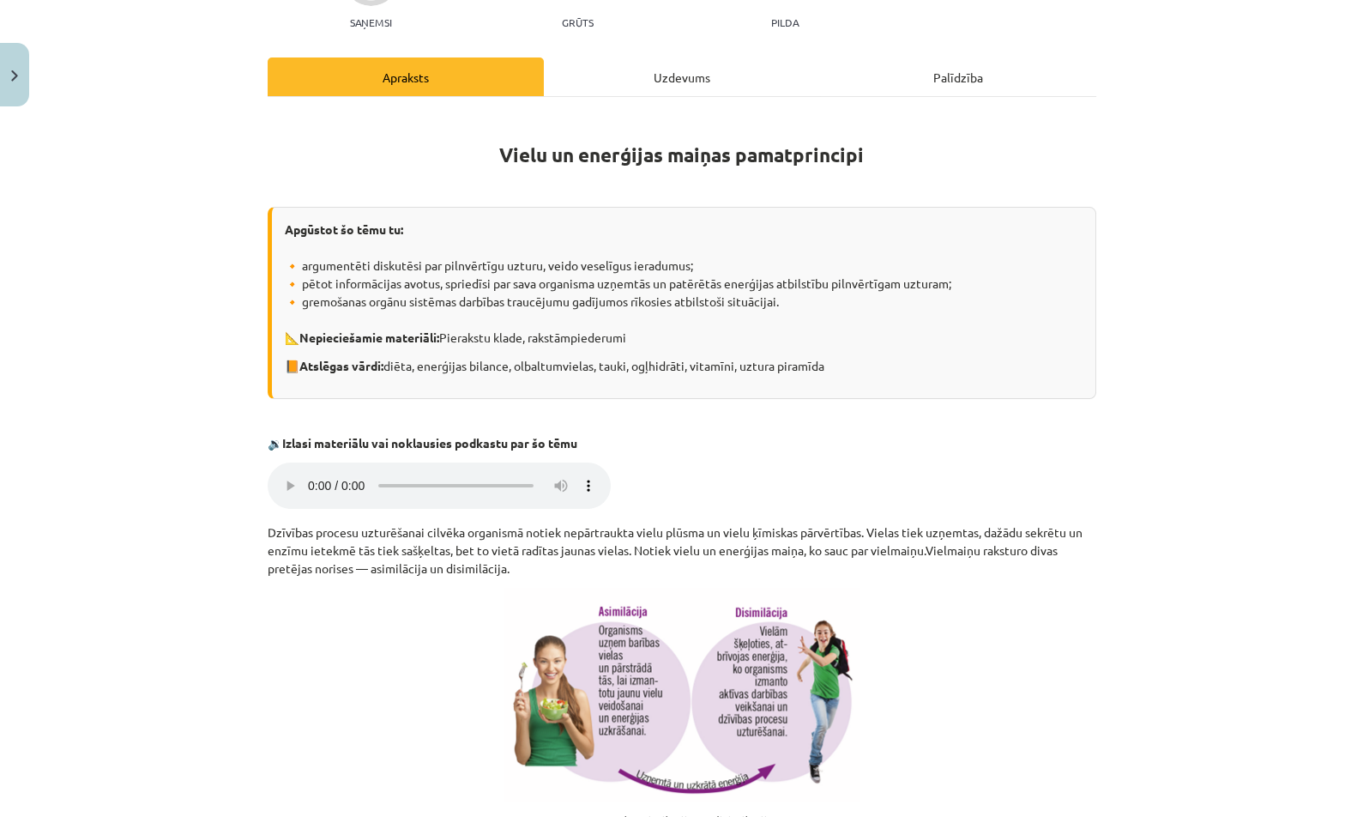 The width and height of the screenshot is (1363, 817). Describe the element at coordinates (785, 22) in the screenshot. I see `p: pilda` at that location.